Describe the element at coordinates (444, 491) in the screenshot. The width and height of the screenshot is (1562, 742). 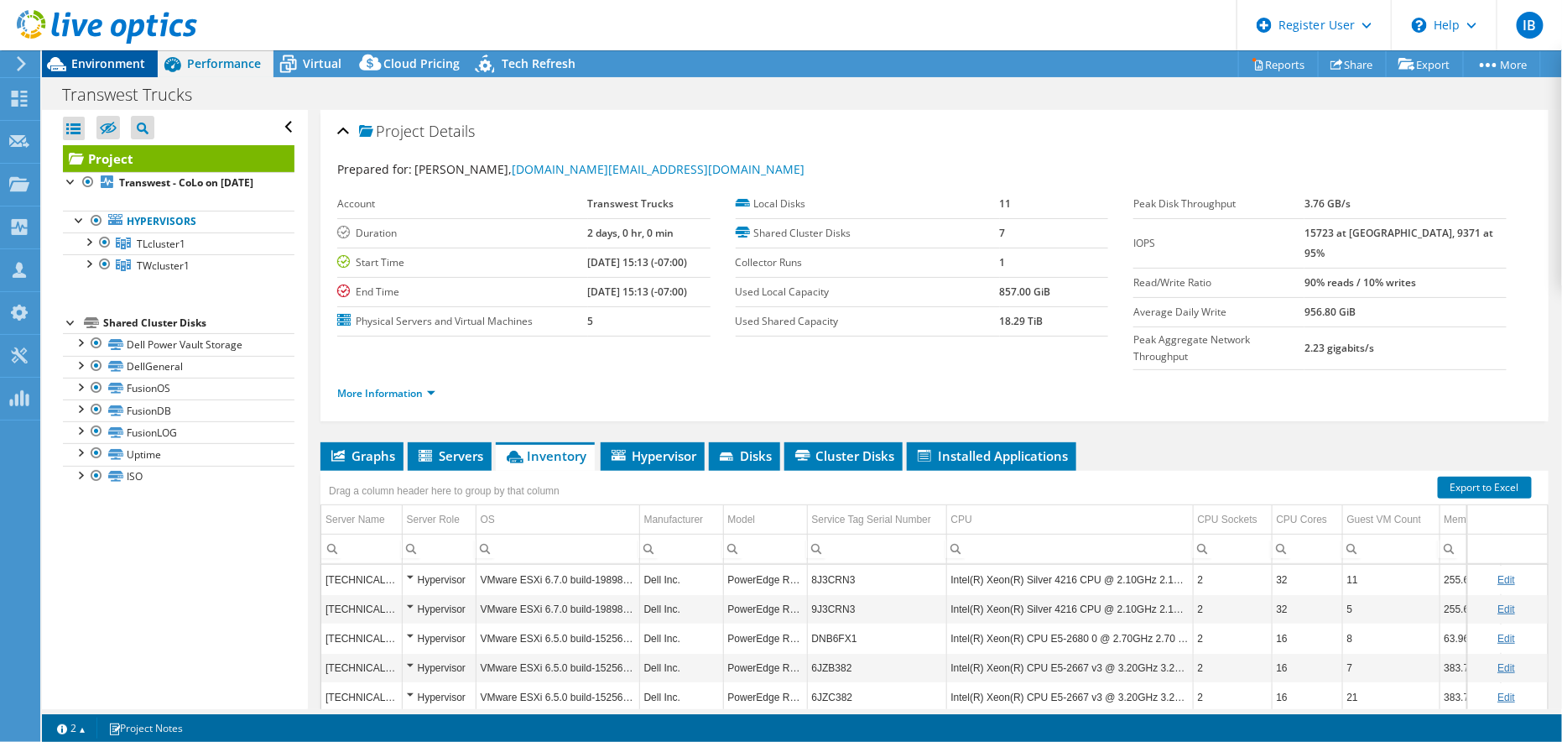
I see `div: Drag a column header here to group by that column` at that location.